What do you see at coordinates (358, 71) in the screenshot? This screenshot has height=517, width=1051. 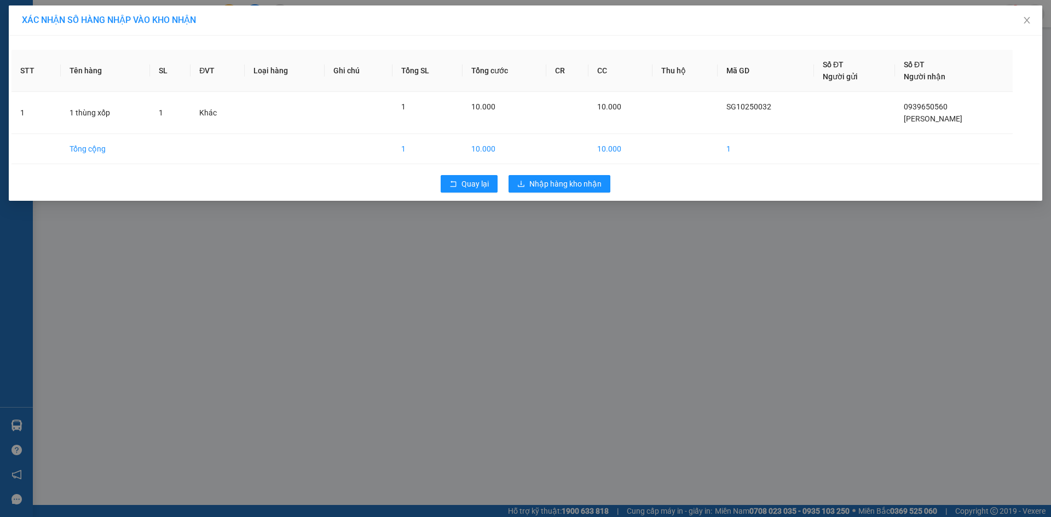 I see `th: Ghi chú` at bounding box center [358, 71].